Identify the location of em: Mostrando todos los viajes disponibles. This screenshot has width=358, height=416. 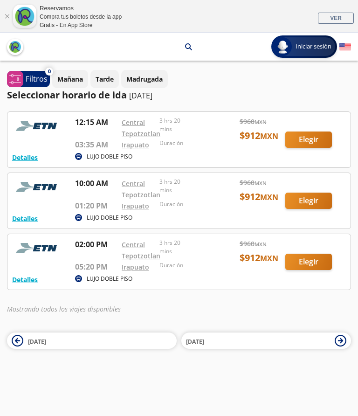
(64, 309).